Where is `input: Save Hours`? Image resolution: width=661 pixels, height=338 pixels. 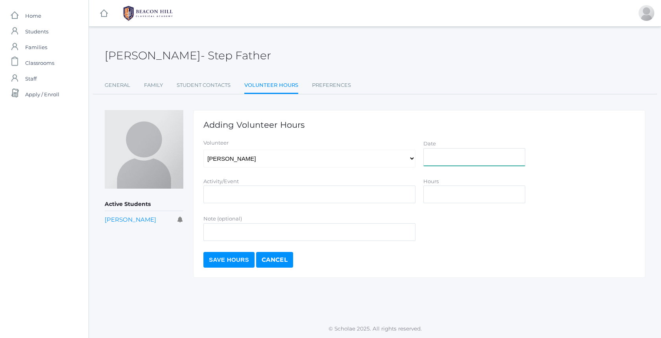
input: Save Hours is located at coordinates (229, 260).